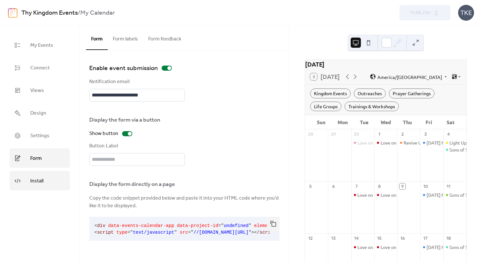  What do you see at coordinates (36, 158) in the screenshot?
I see `span: Form` at bounding box center [36, 158].